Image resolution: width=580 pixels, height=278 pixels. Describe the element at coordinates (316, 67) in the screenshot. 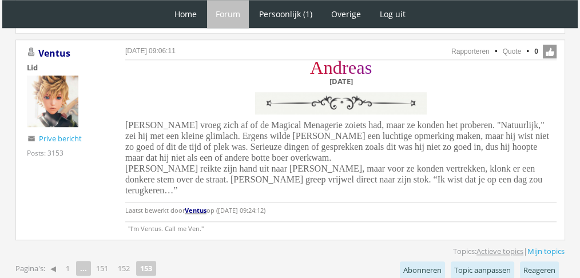

I see `span: A` at that location.